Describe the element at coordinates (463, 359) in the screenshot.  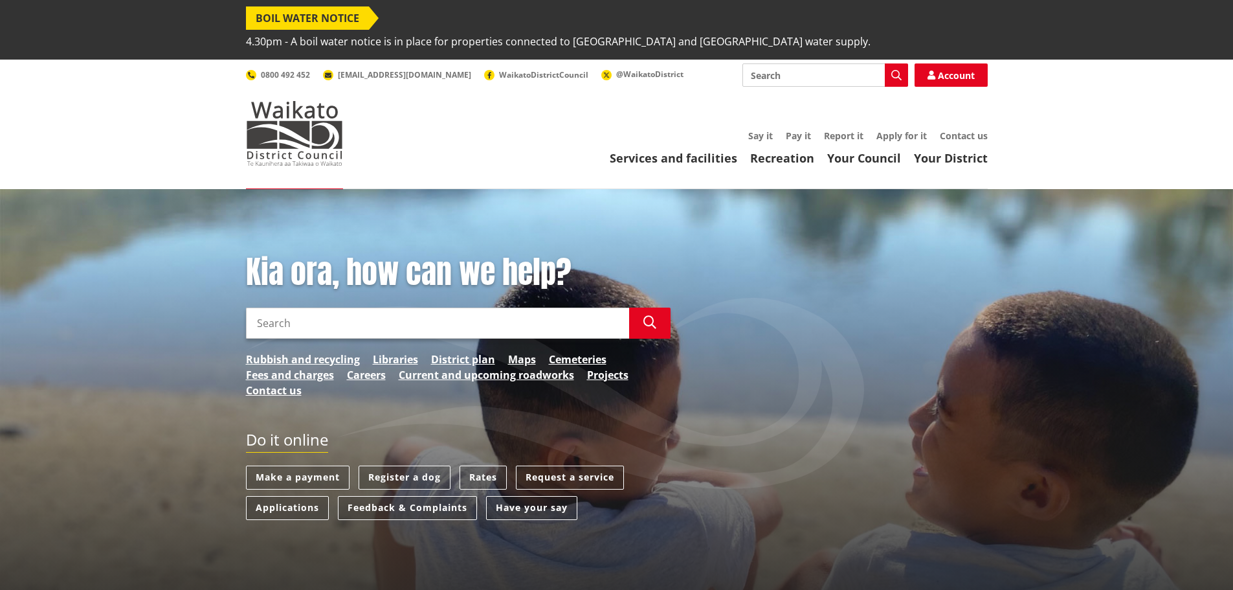
I see `a: District plan` at that location.